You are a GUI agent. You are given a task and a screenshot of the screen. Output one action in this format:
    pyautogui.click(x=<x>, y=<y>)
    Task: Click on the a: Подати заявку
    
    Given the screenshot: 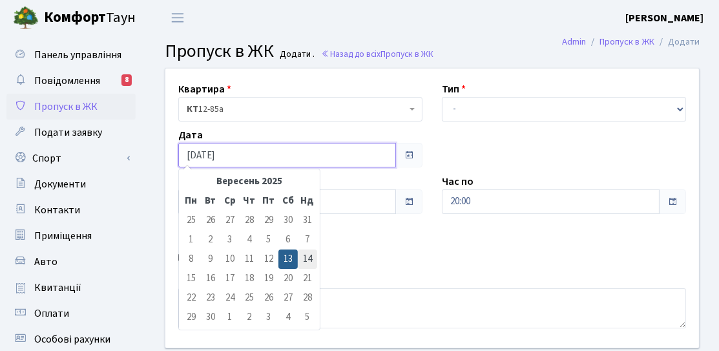 What is the action you would take?
    pyautogui.click(x=71, y=132)
    